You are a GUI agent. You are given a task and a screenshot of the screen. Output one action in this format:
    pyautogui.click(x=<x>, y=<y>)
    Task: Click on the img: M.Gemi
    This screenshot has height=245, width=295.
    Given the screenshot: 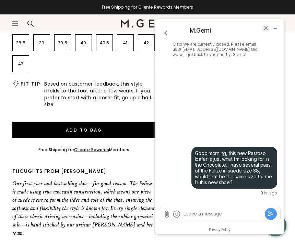 What is the action you would take?
    pyautogui.click(x=148, y=23)
    